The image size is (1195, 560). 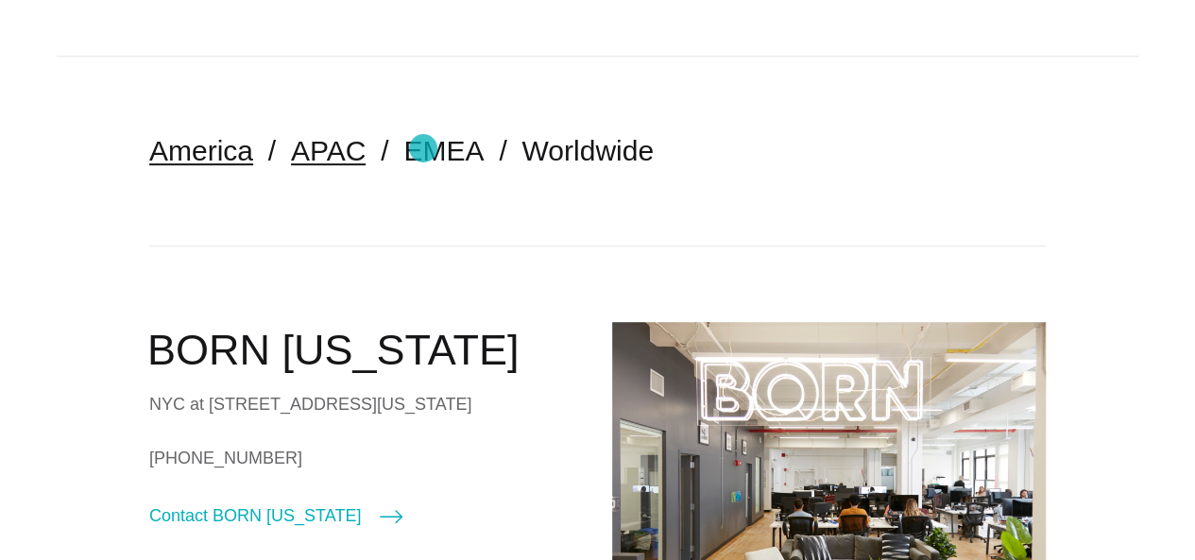 What do you see at coordinates (328, 150) in the screenshot?
I see `a: APAC` at bounding box center [328, 150].